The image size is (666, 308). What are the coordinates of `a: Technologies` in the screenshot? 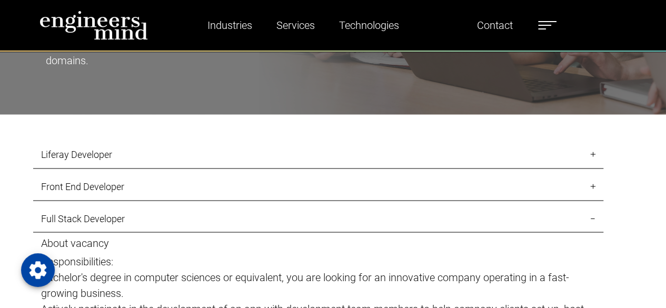 It's located at (369, 25).